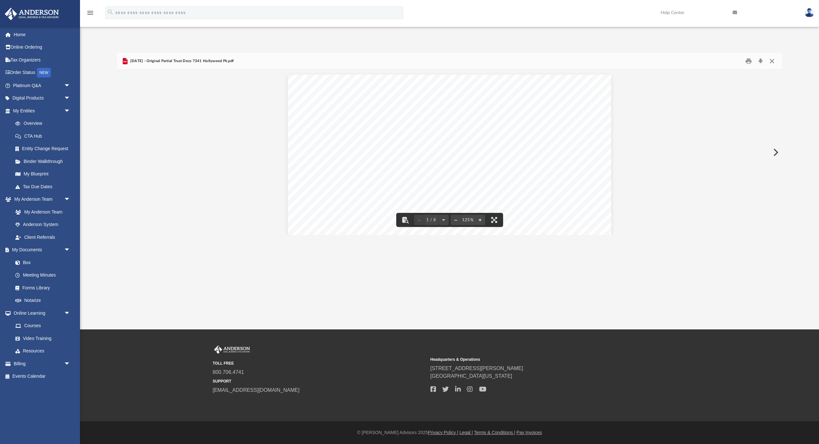 The height and width of the screenshot is (444, 819). I want to click on a: Notarize, so click(43, 300).